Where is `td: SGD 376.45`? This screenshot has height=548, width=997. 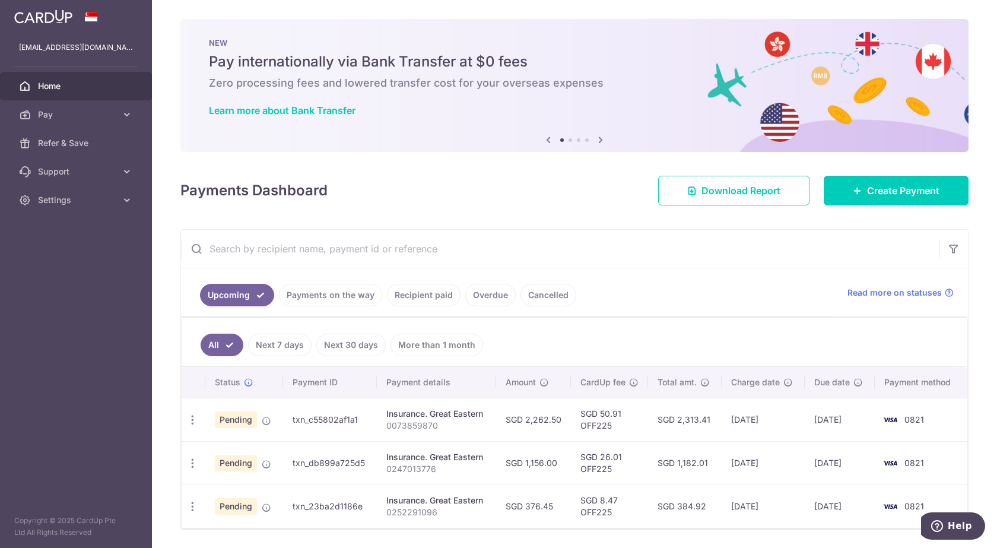 td: SGD 376.45 is located at coordinates (534, 506).